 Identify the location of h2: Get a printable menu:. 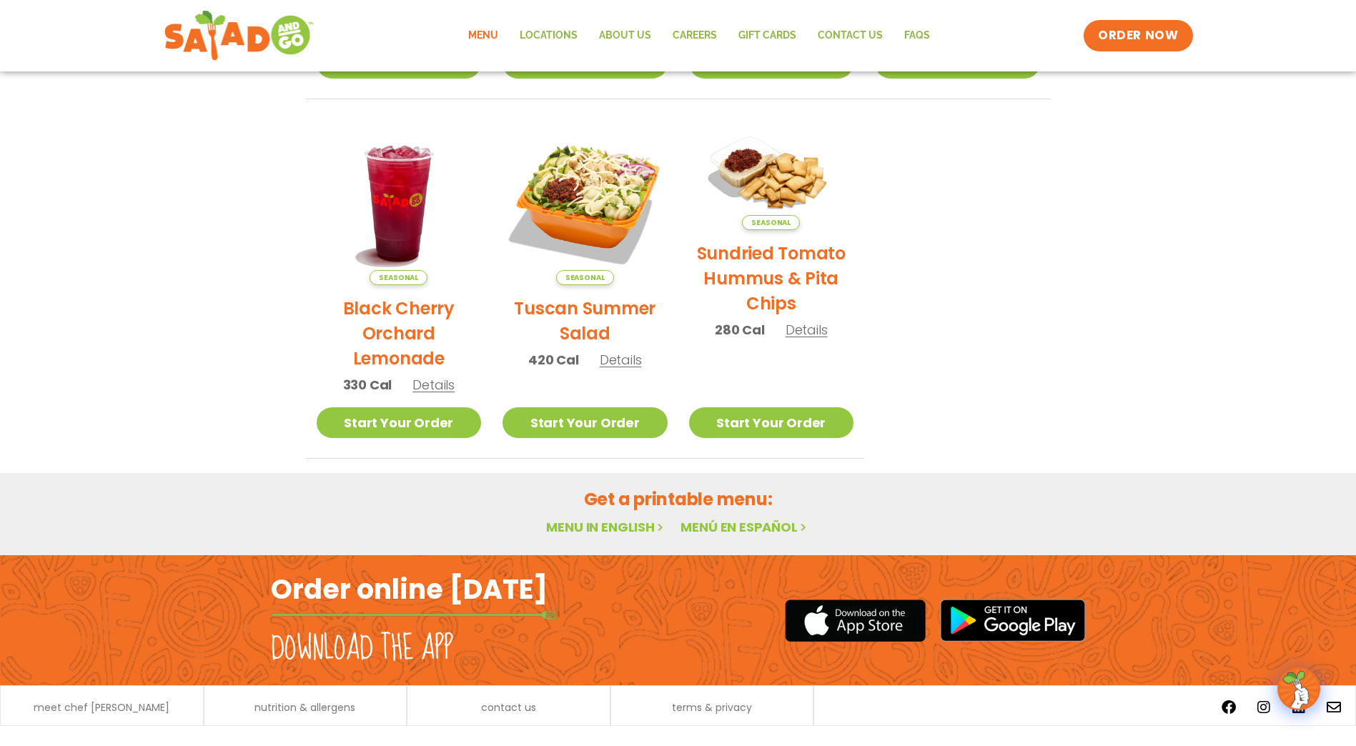
(678, 499).